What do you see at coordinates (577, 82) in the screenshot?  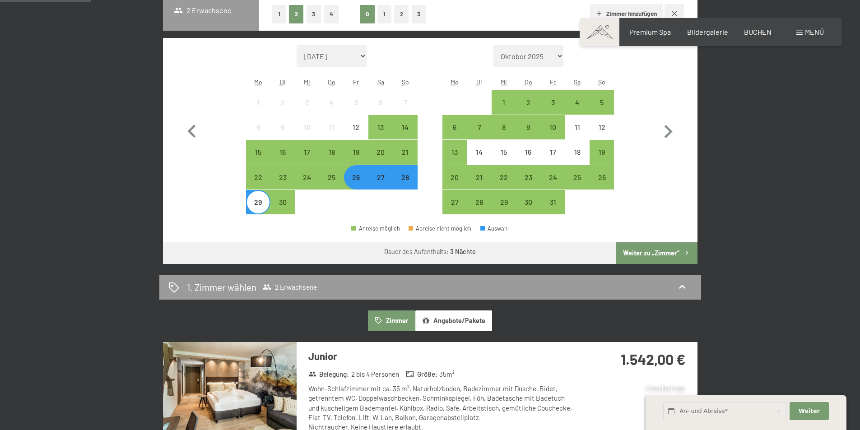 I see `abbr: Samstag` at bounding box center [577, 82].